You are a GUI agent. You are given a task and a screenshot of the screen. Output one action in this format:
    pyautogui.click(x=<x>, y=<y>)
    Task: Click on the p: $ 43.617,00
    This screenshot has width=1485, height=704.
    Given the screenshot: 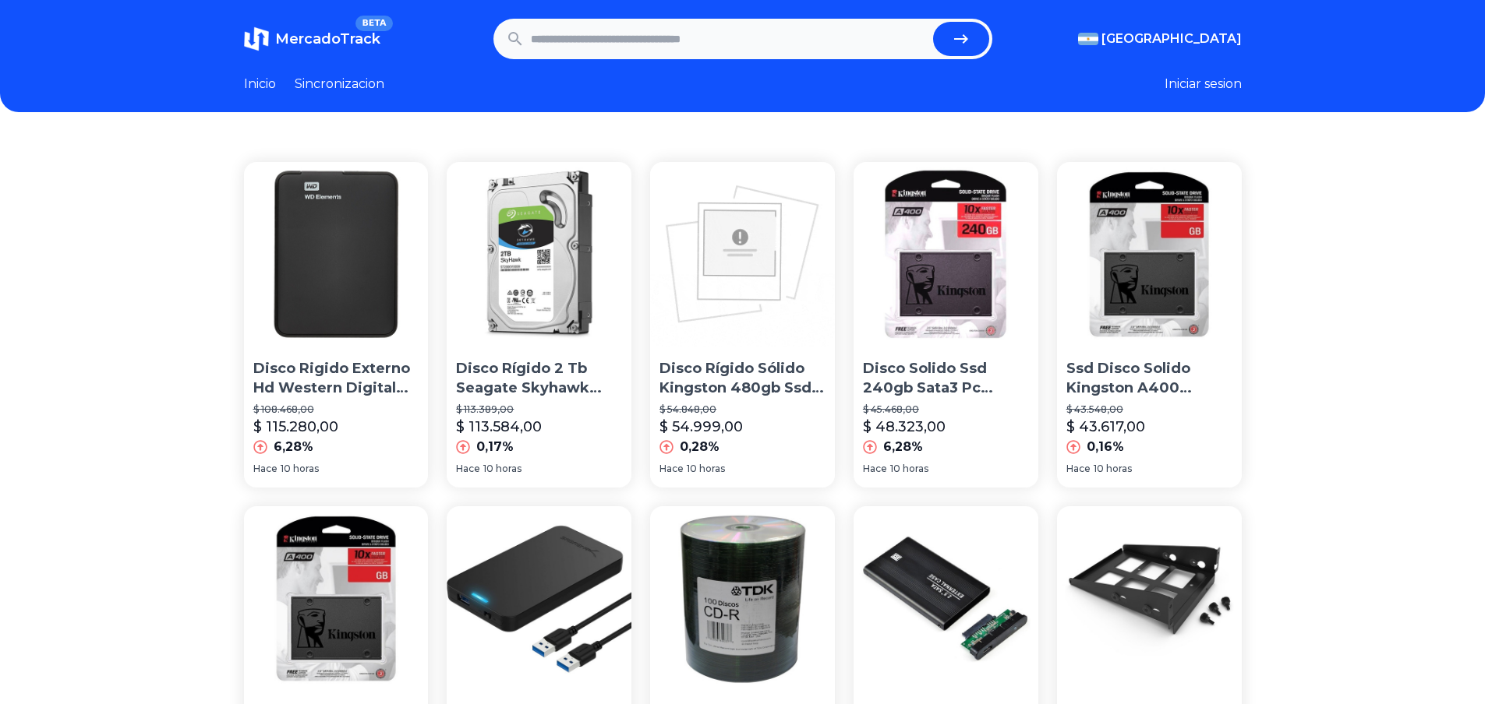 What is the action you would take?
    pyautogui.click(x=1105, y=427)
    